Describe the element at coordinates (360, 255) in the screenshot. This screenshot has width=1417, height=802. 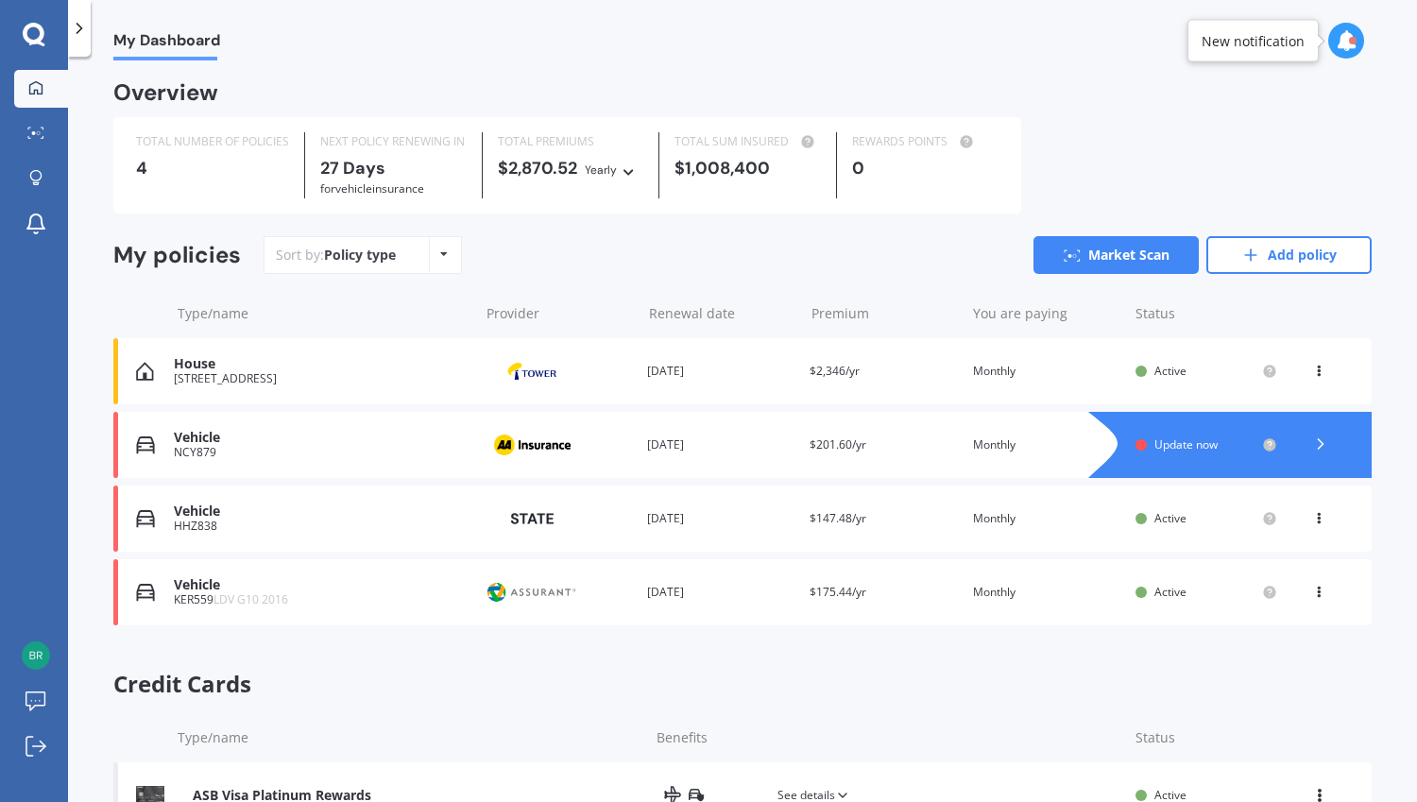
I see `div: Policy type` at that location.